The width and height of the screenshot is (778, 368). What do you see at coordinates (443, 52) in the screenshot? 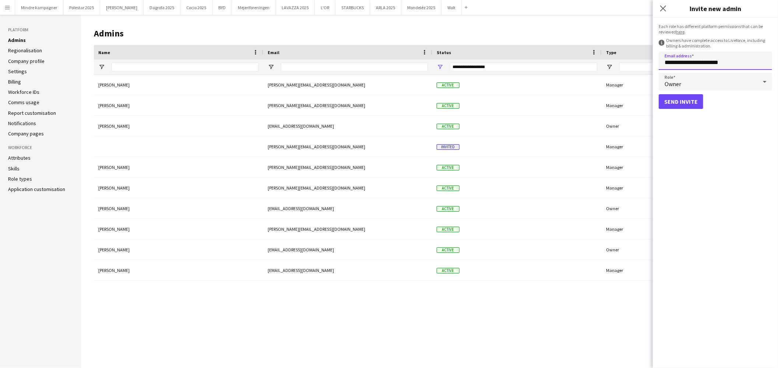
I see `span: Status` at bounding box center [443, 52].